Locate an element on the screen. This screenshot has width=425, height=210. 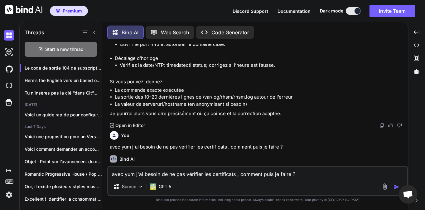
img: darkChat is located at coordinates (9, 35).